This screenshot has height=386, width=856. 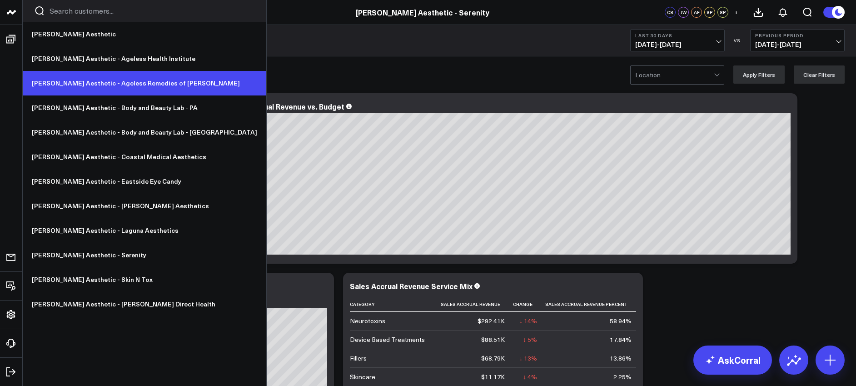 What do you see at coordinates (368, 321) in the screenshot?
I see `div: Neurotoxins` at bounding box center [368, 321].